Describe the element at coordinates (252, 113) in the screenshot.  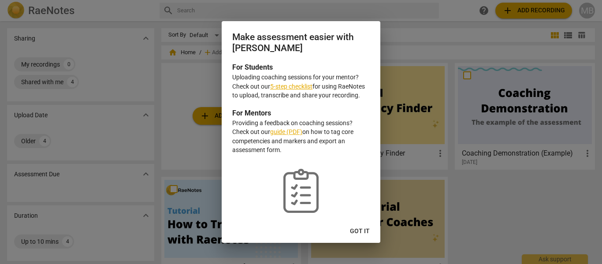
I see `b: For Mentors` at that location.